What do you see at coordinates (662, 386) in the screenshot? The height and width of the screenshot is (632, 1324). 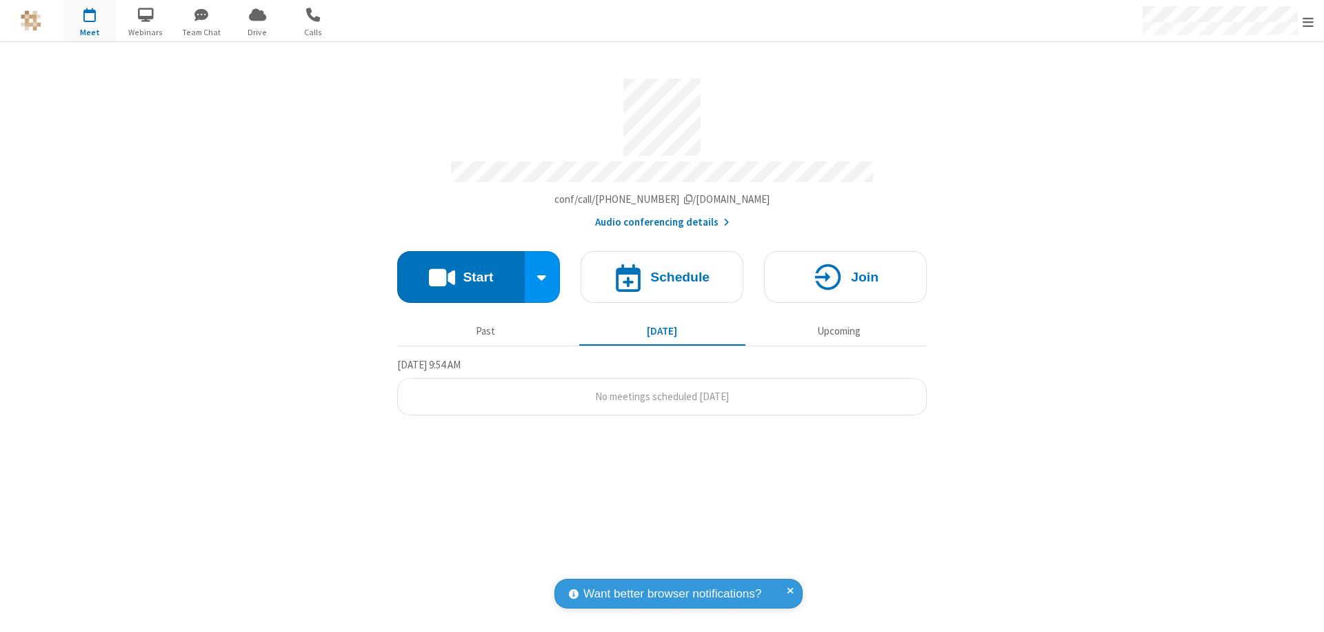 I see `section: Today's Meetings` at bounding box center [662, 386].